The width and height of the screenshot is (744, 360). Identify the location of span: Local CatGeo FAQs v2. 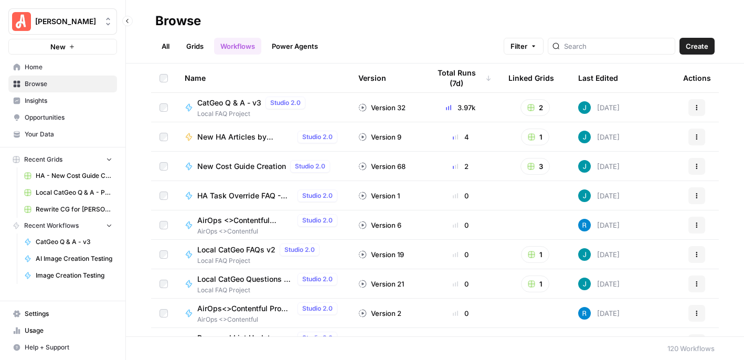
(236, 250).